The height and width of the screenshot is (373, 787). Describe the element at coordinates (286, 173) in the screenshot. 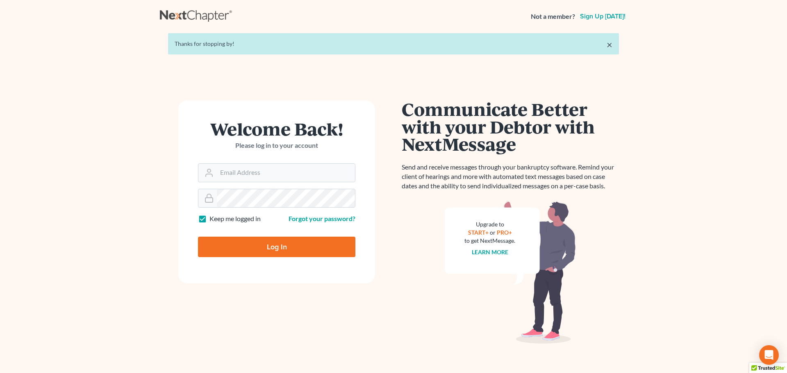

I see `input: Email Address` at that location.